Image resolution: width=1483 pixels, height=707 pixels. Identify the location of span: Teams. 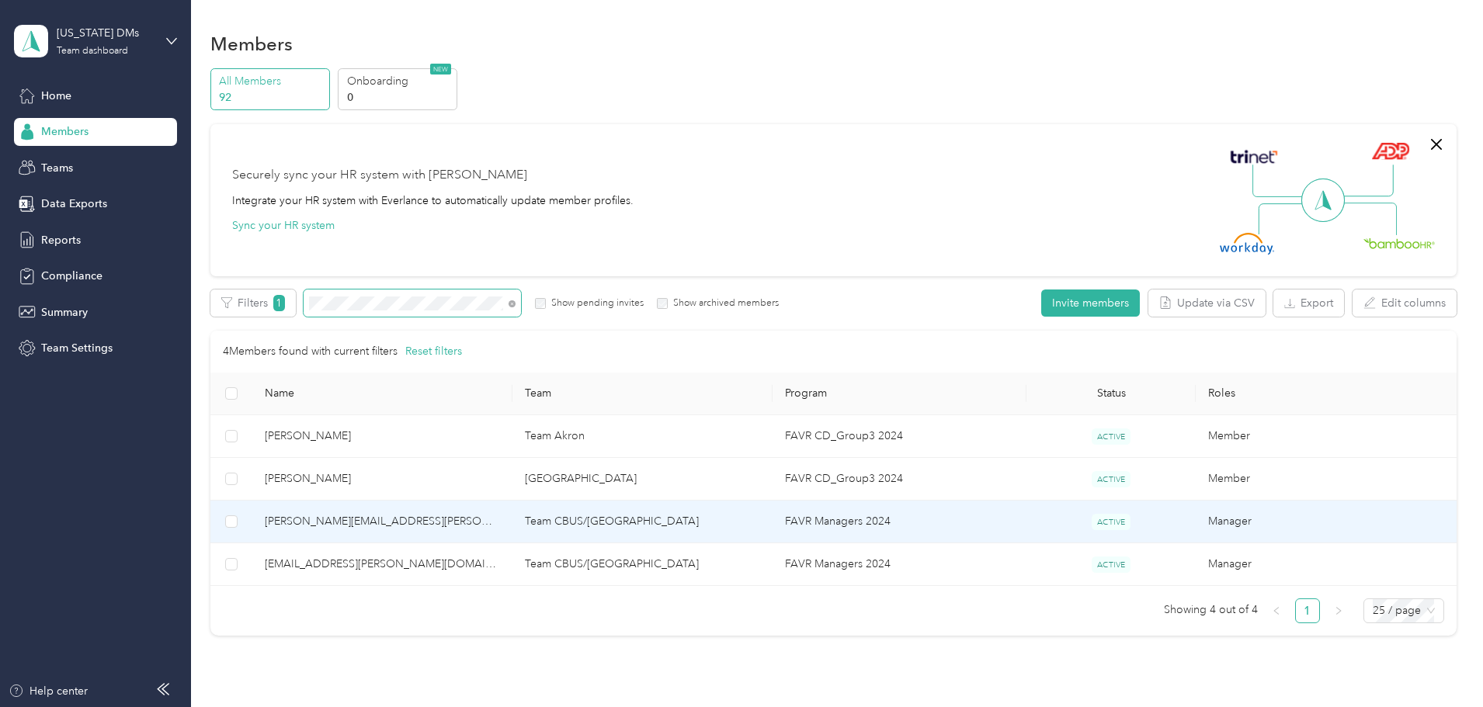
(57, 168).